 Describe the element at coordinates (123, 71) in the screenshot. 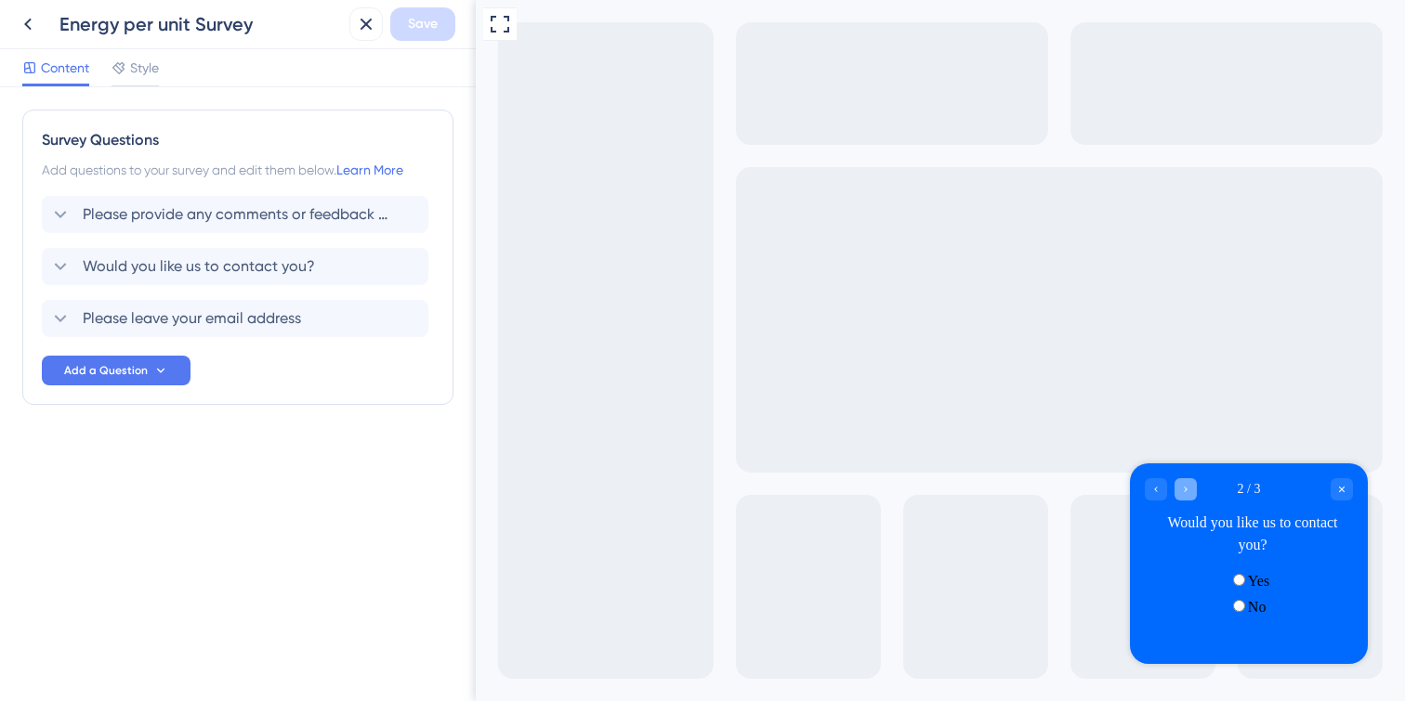

I see `div: Would you like us to contact you?` at that location.